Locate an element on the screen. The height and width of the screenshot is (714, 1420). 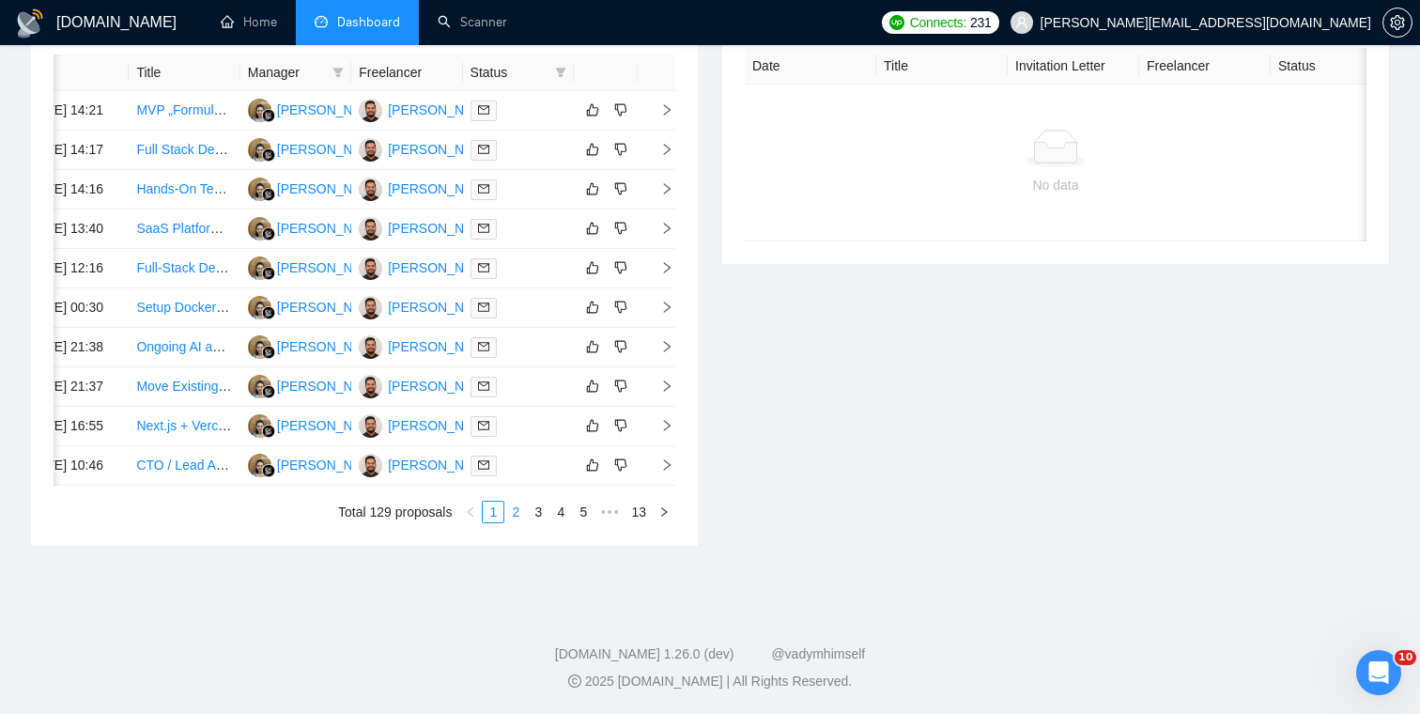
span: Manager is located at coordinates (287, 72).